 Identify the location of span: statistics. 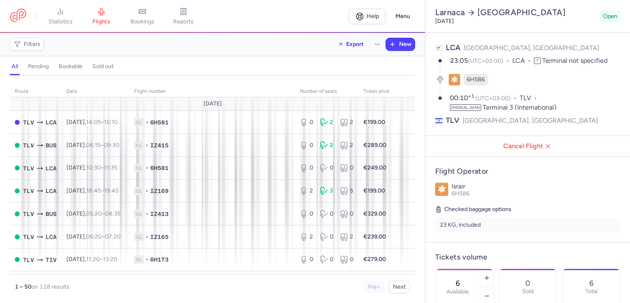
(60, 22).